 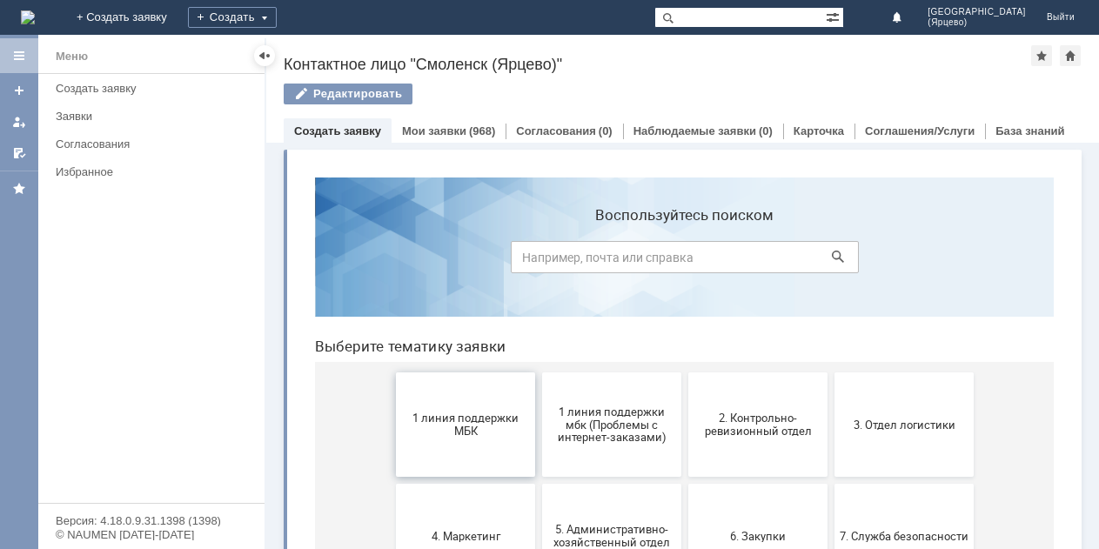 I want to click on a: Заявки, so click(x=155, y=116).